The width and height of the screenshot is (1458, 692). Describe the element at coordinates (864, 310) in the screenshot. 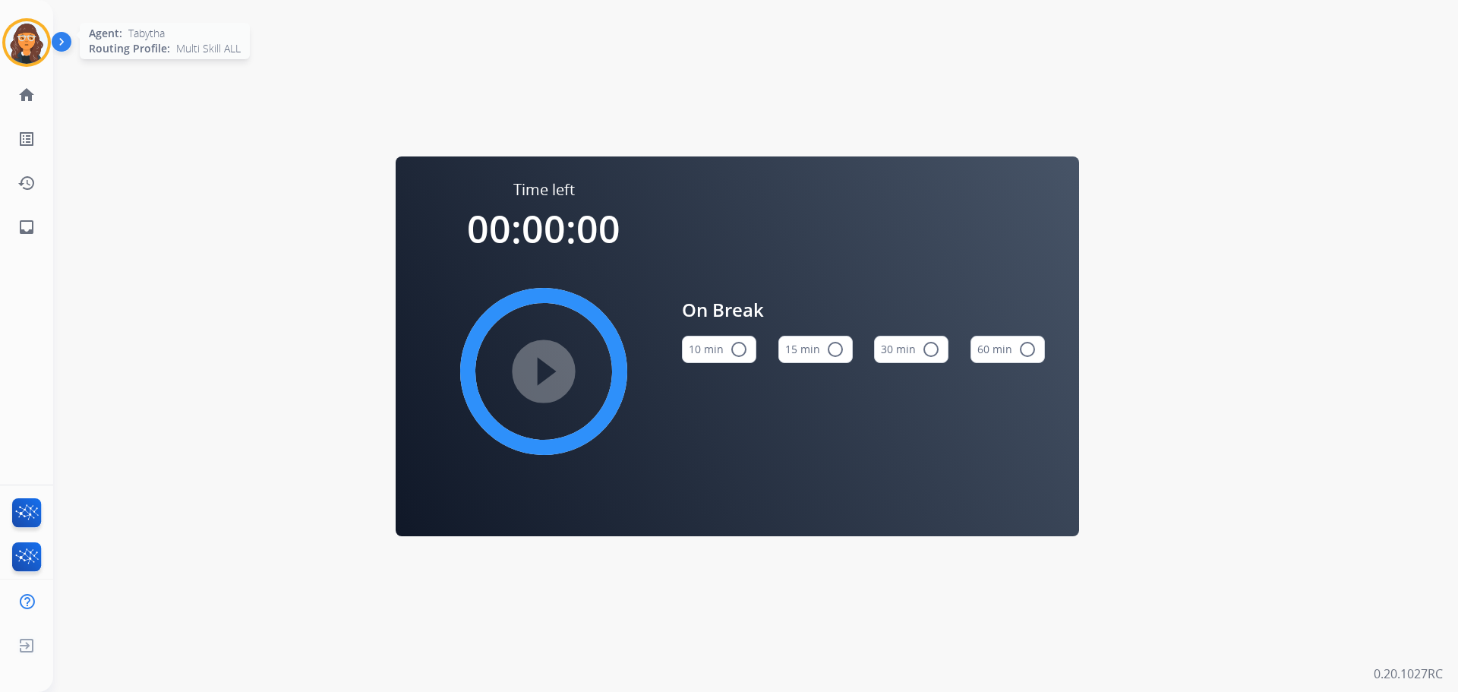

I see `span: On Break` at that location.